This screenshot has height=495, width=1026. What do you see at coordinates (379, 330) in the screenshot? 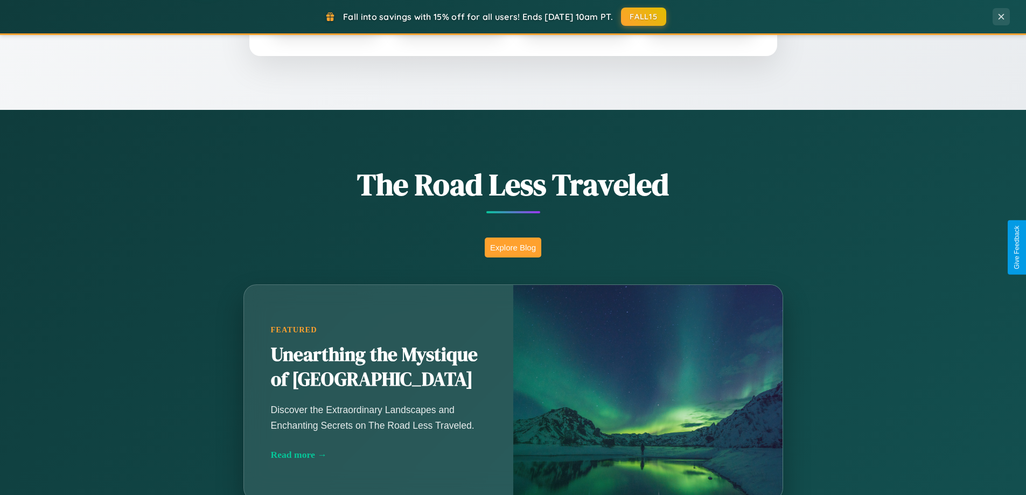
I see `div: Featured` at bounding box center [379, 330].